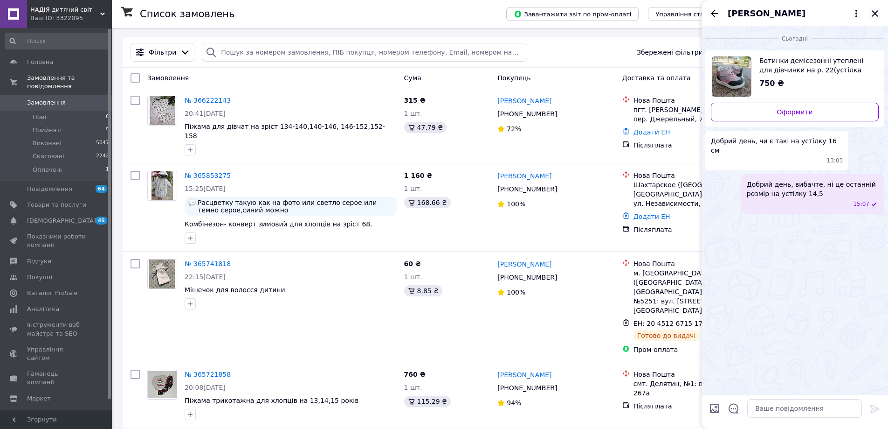  Describe the element at coordinates (39, 117) in the screenshot. I see `span: Нові` at that location.